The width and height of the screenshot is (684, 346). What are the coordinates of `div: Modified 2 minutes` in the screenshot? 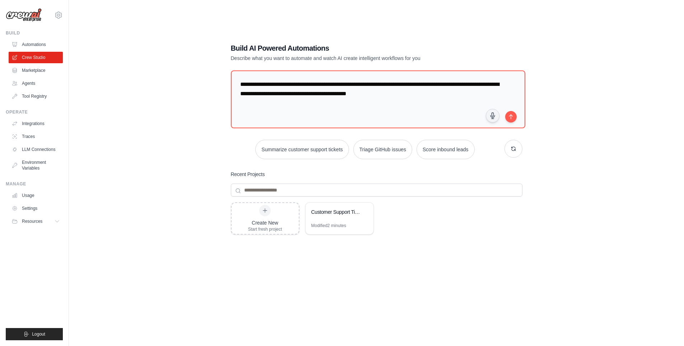 It's located at (329, 226).